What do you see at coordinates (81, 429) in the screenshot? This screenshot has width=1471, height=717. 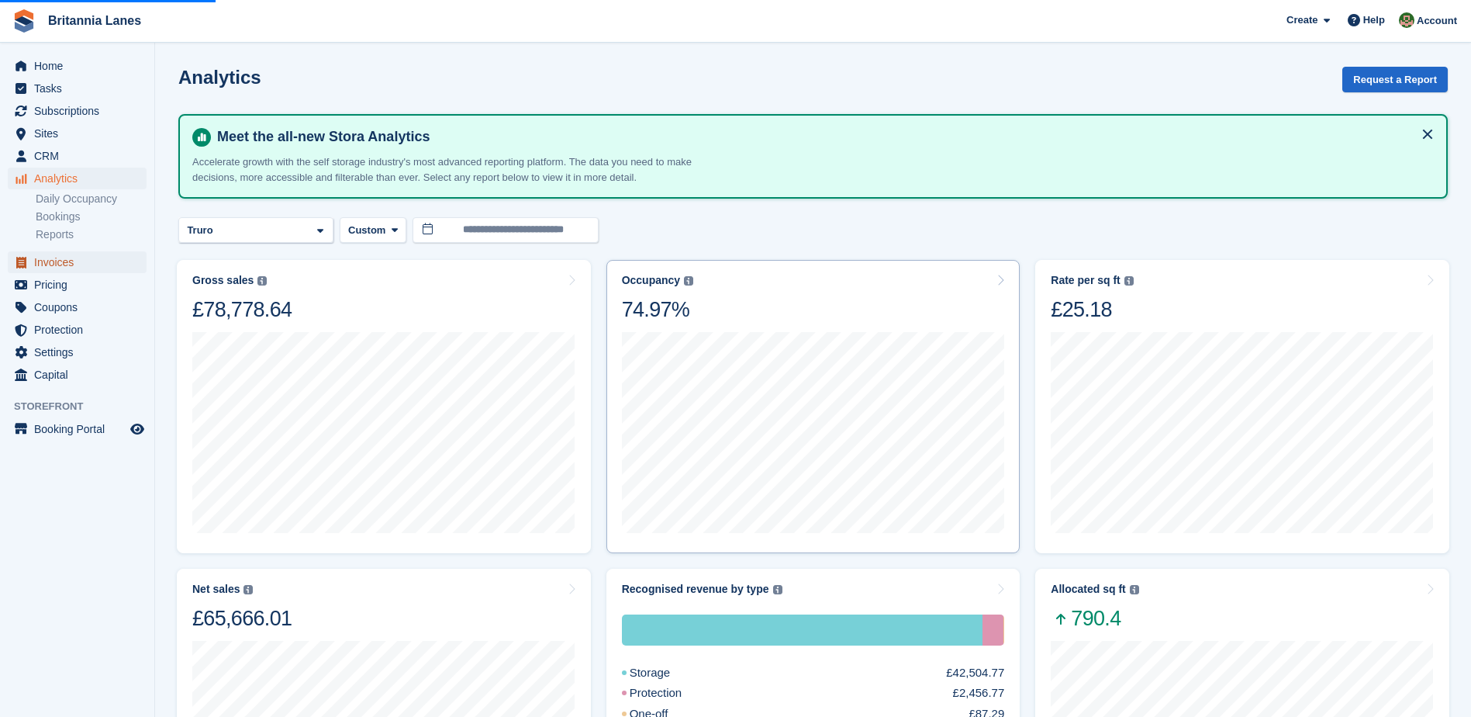 I see `span: Booking Portal` at bounding box center [81, 429].